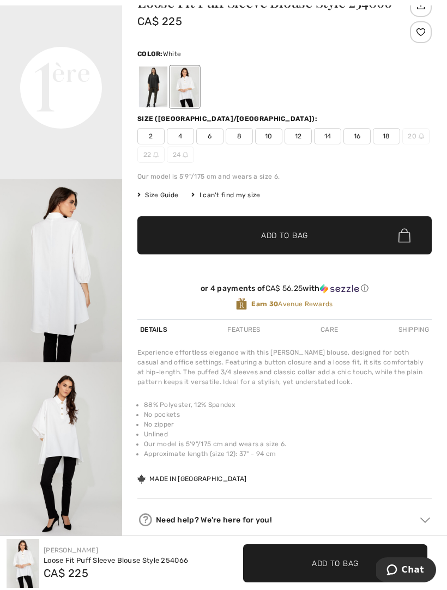 This screenshot has height=590, width=447. I want to click on img: Bag.svg, so click(404, 235).